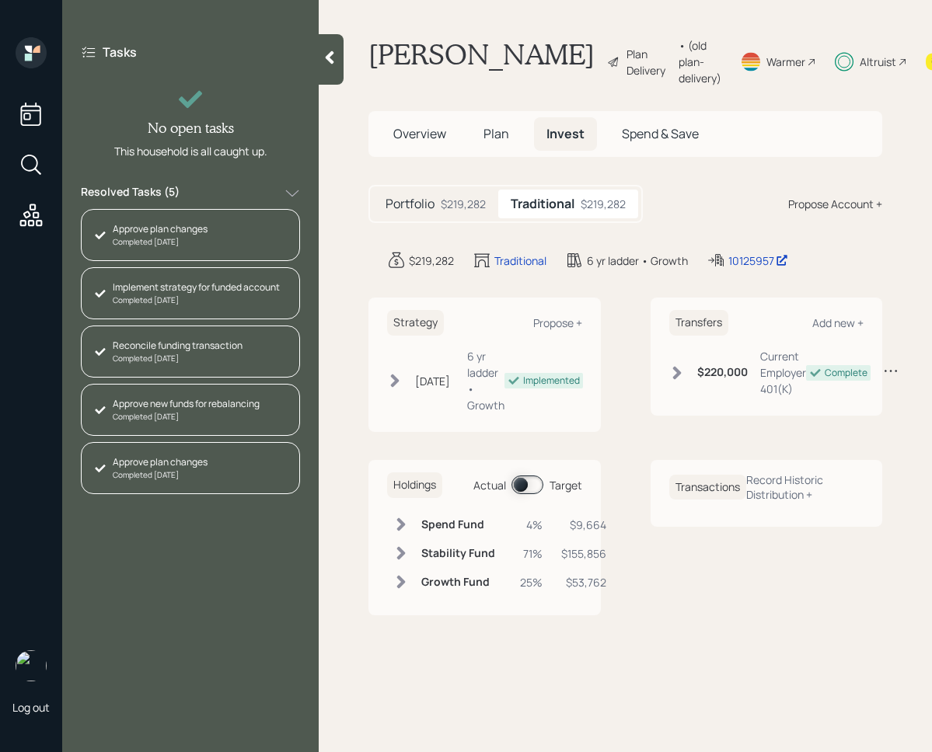 The image size is (932, 752). What do you see at coordinates (531, 553) in the screenshot?
I see `div: 71%` at bounding box center [531, 553].